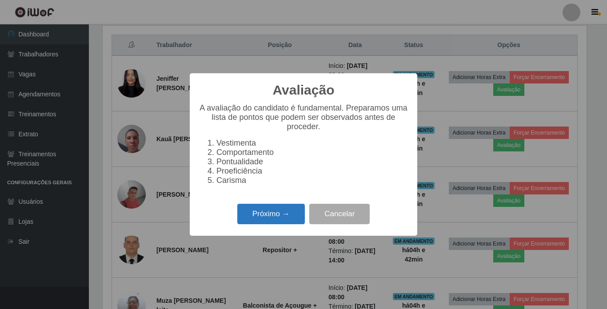  What do you see at coordinates (304, 117) in the screenshot?
I see `p: A avaliação do candidato é fundamental. Preparamos uma lista de pontos que podem ser observados a...` at bounding box center [304, 117].